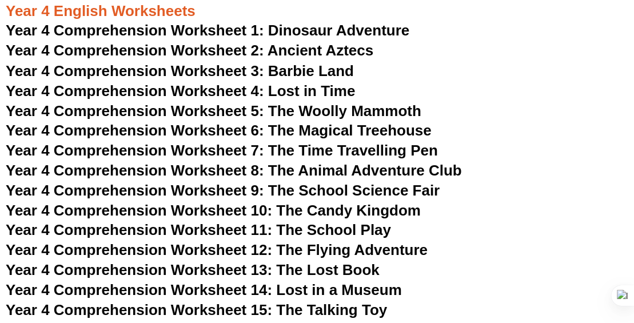 The height and width of the screenshot is (323, 634). I want to click on span: Year 4 Comprehension Worksheet 2: Ancient Aztecs, so click(189, 50).